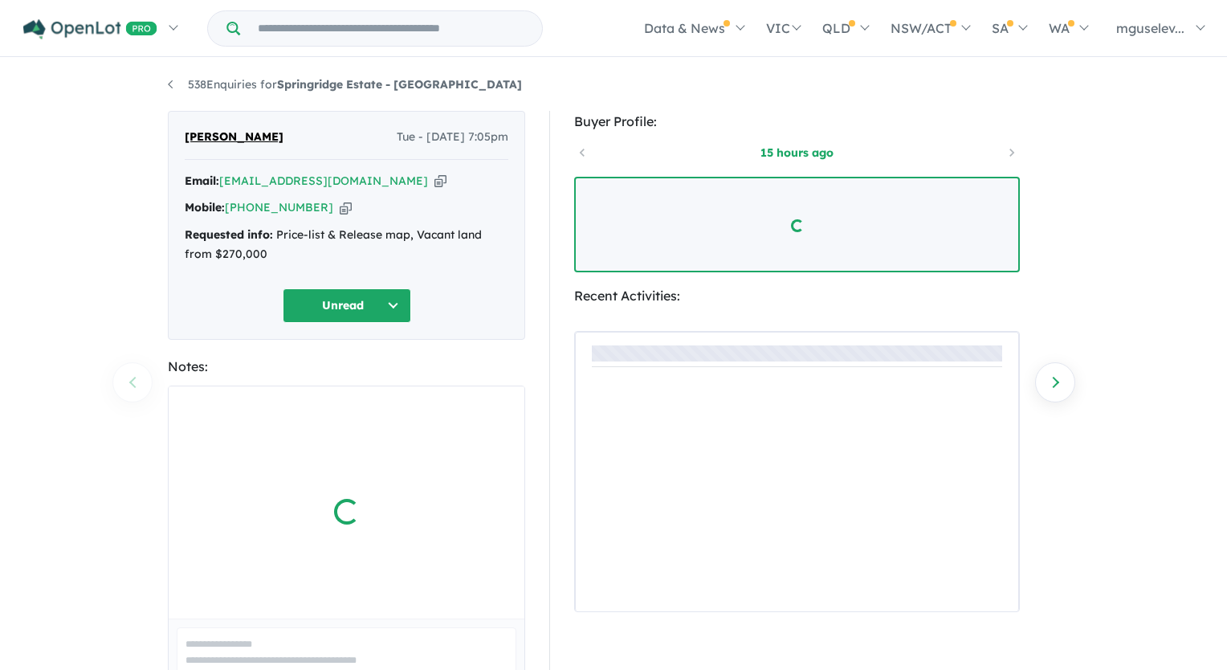 This screenshot has width=1227, height=670. What do you see at coordinates (205, 207) in the screenshot?
I see `strong: Mobile:` at bounding box center [205, 207].